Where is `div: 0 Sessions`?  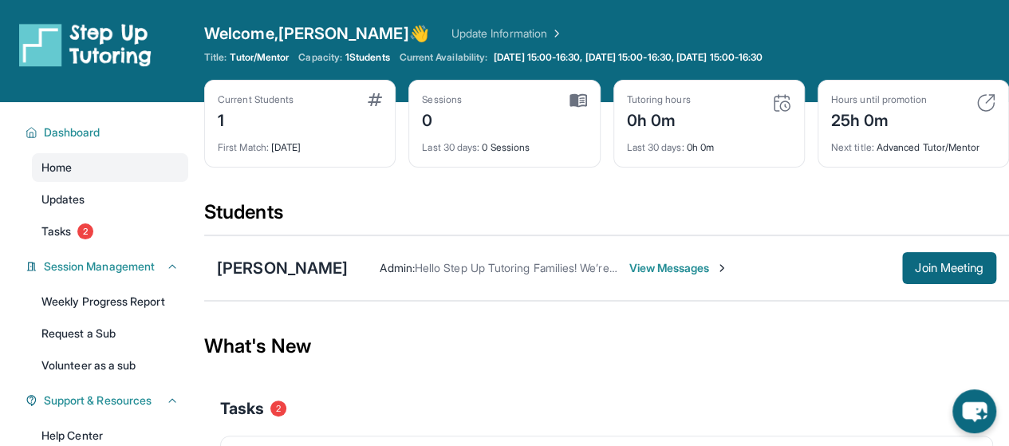 div: 0 Sessions is located at coordinates (504, 143).